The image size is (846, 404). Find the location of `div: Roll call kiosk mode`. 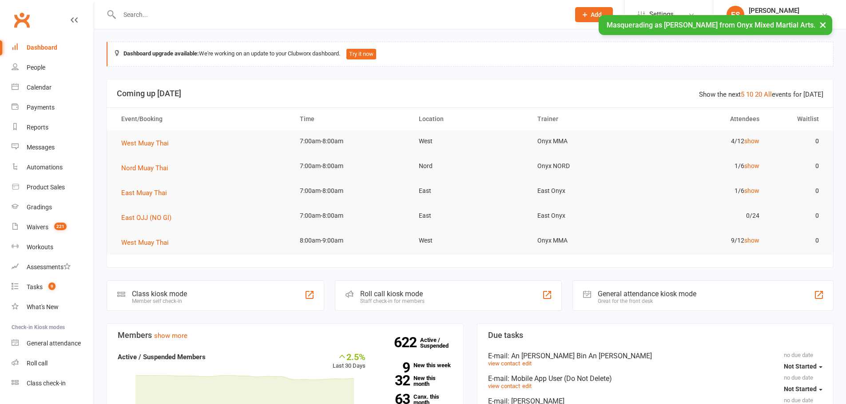

div: Roll call kiosk mode is located at coordinates (392, 294).